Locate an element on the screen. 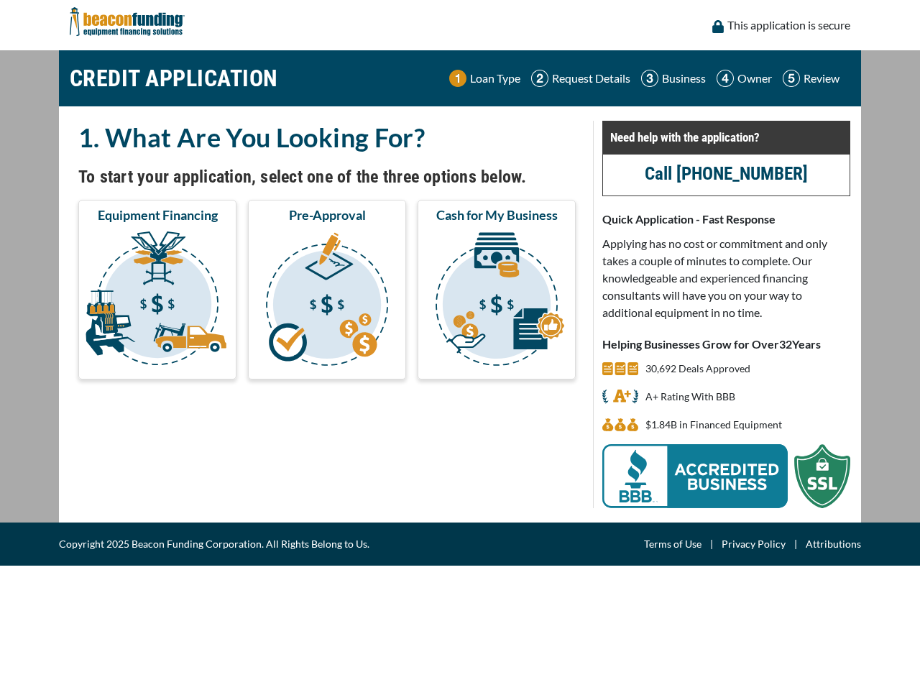  img: Pre-Approval is located at coordinates (327, 301).